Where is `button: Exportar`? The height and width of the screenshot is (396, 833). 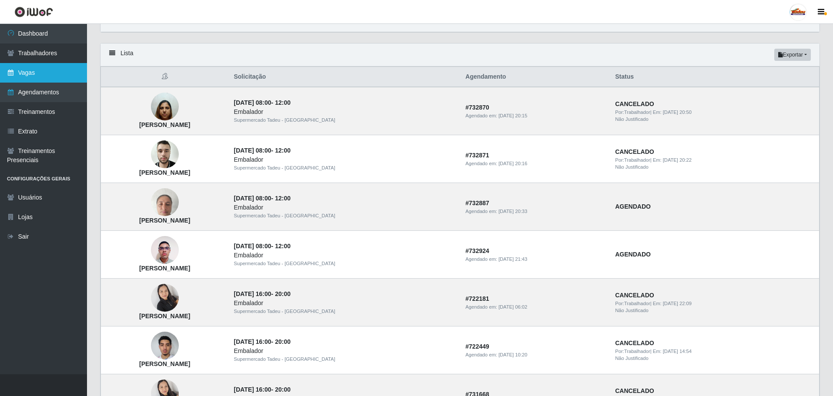 button: Exportar is located at coordinates (792, 55).